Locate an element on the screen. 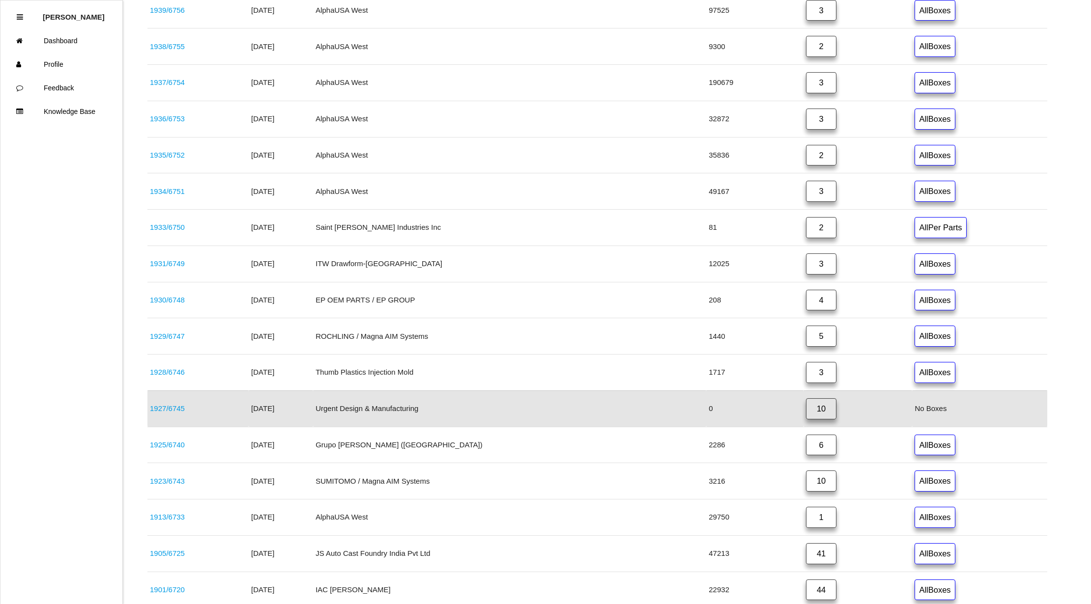 The width and height of the screenshot is (1091, 604). td: ROCHLING / Magna AIM Systems is located at coordinates (510, 337).